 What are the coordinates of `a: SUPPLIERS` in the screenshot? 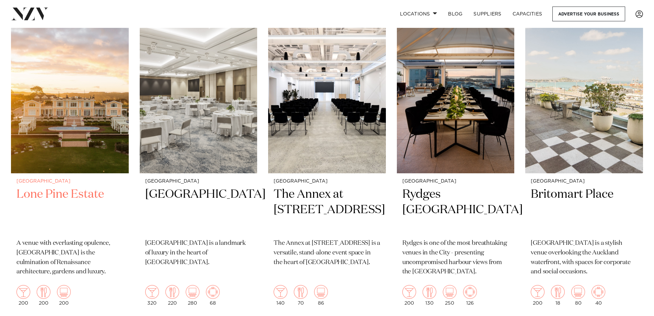 It's located at (487, 14).